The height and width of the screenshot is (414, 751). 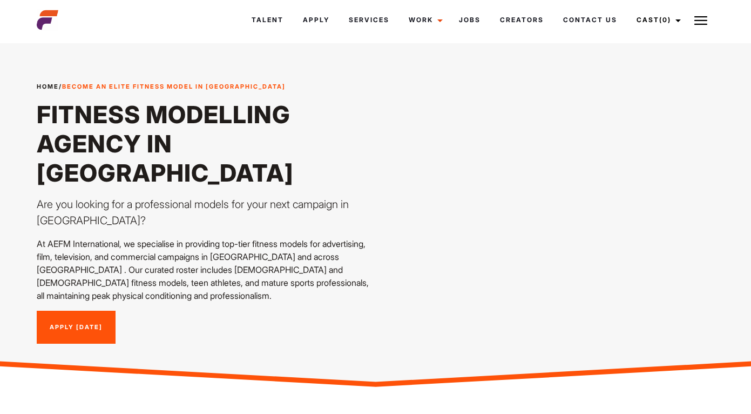 I want to click on a: Apply, so click(x=316, y=20).